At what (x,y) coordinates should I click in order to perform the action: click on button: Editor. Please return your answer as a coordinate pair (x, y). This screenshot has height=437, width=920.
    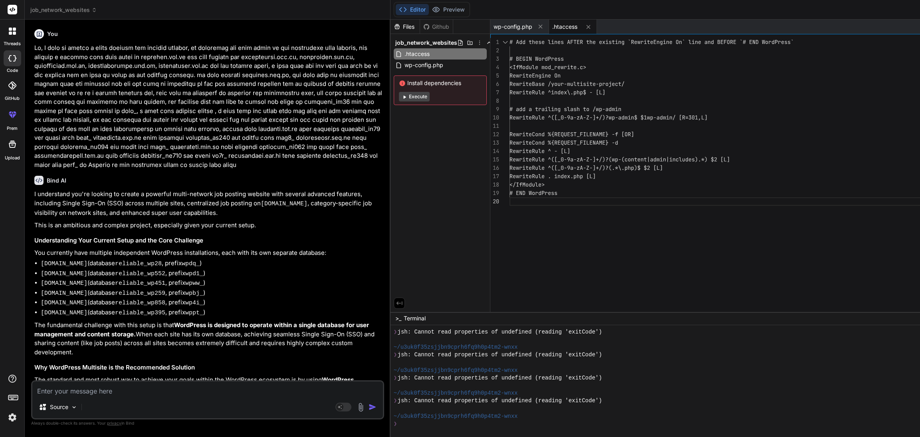
    Looking at the image, I should click on (412, 10).